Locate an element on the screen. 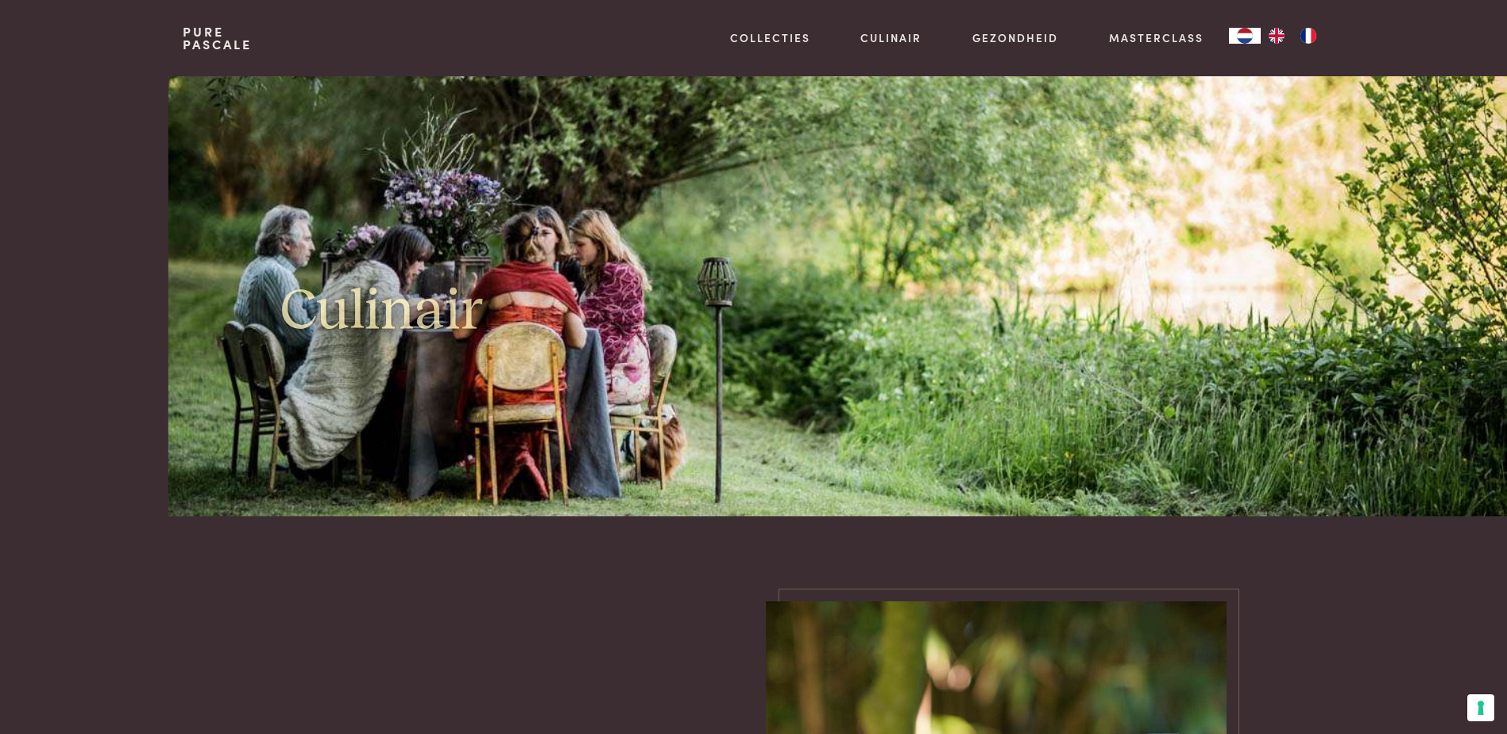 Image resolution: width=1507 pixels, height=734 pixels. a: Culinair is located at coordinates (891, 37).